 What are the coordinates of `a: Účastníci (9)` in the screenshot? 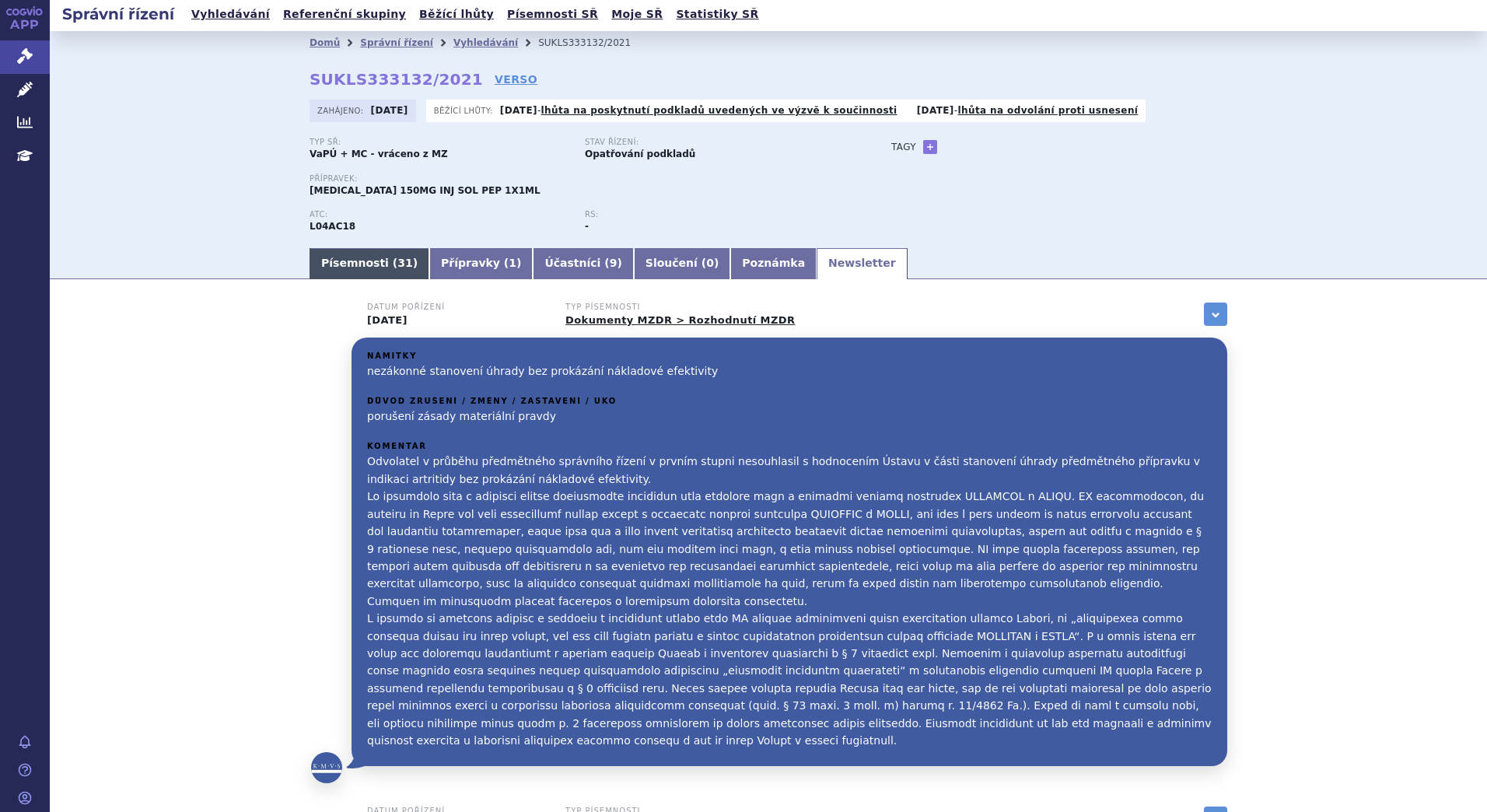 It's located at (582, 264).